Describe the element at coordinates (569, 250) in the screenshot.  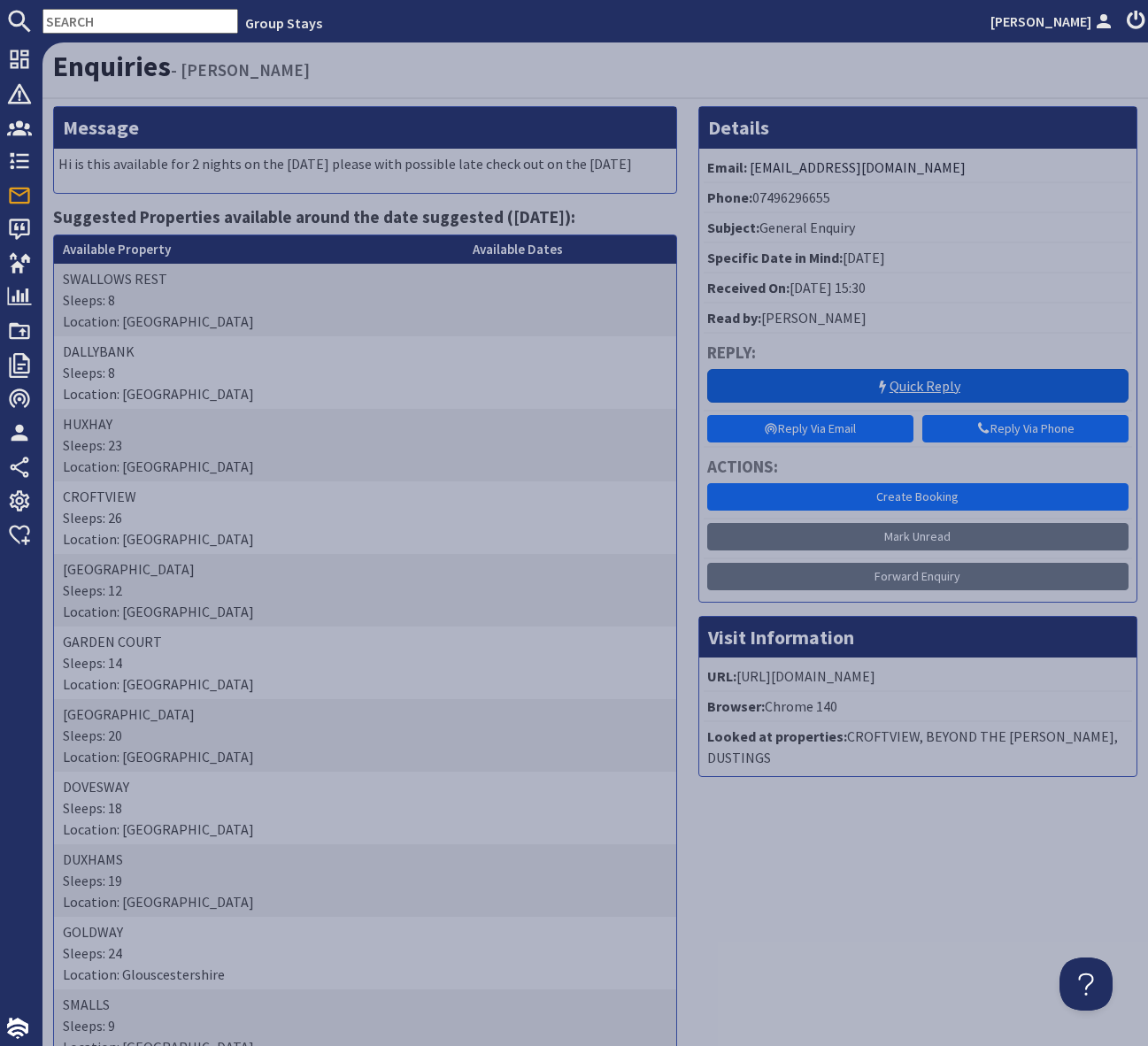
I see `th: Available Dates` at that location.